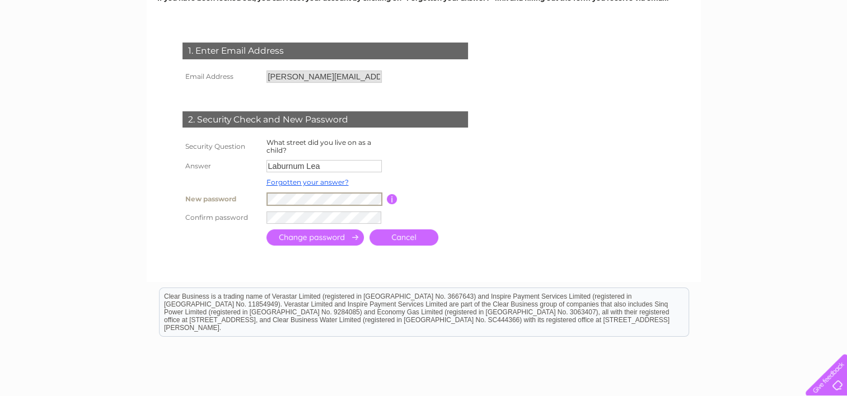  Describe the element at coordinates (325, 51) in the screenshot. I see `div: 1. Enter Email Address` at that location.